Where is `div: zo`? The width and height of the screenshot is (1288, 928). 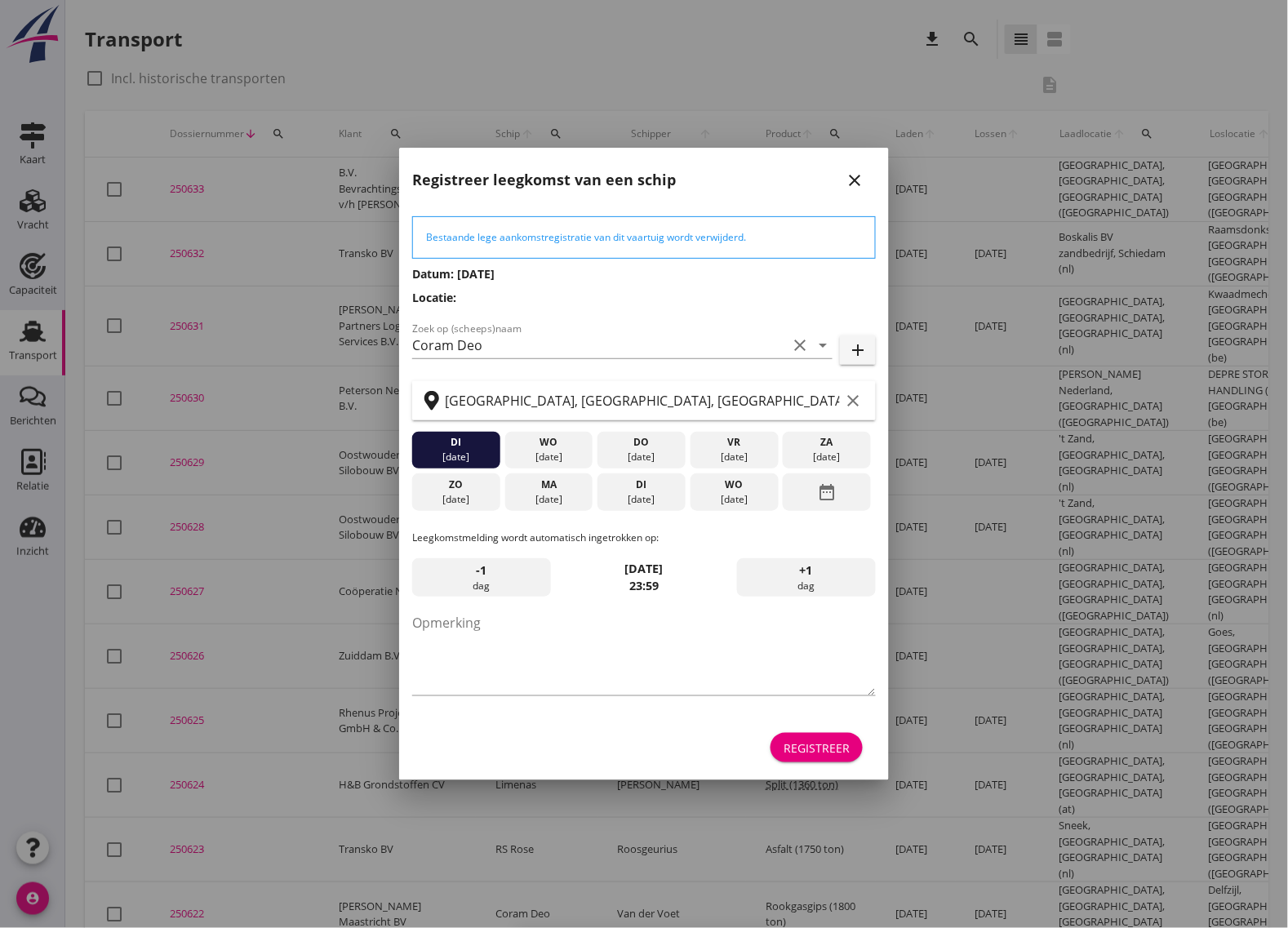 div: zo is located at coordinates (457, 485).